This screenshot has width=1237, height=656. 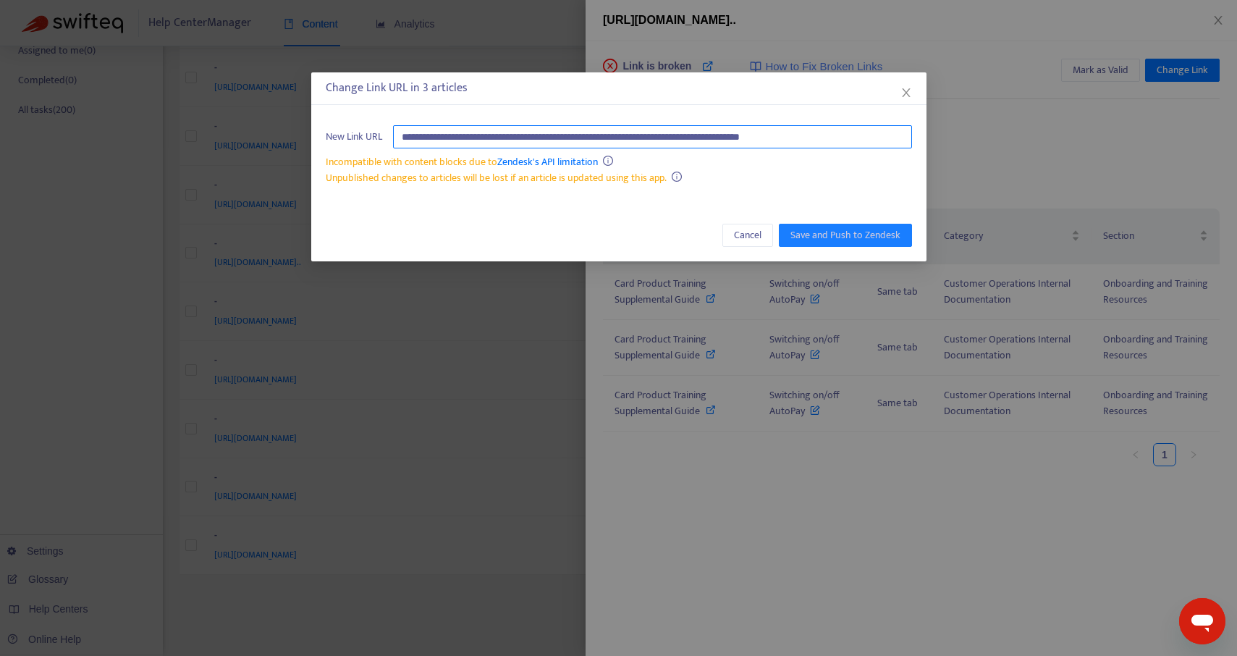 What do you see at coordinates (462, 161) in the screenshot?
I see `span: Incompatible with content blocks due to` at bounding box center [462, 161].